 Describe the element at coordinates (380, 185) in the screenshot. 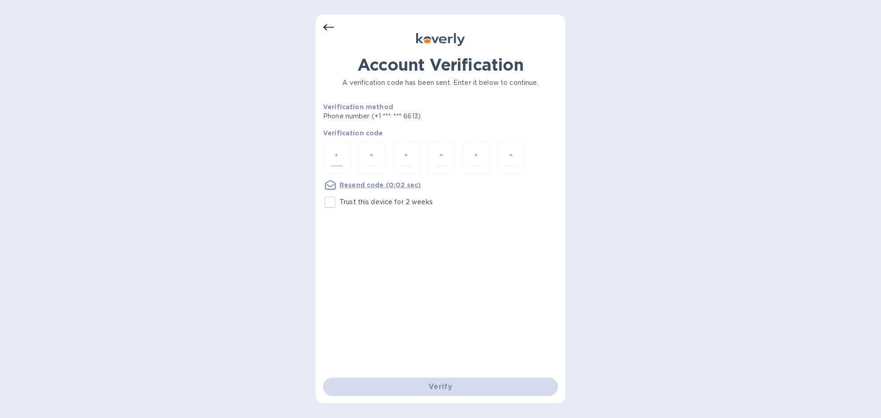

I see `u: Resend code (0:02 sec)` at that location.